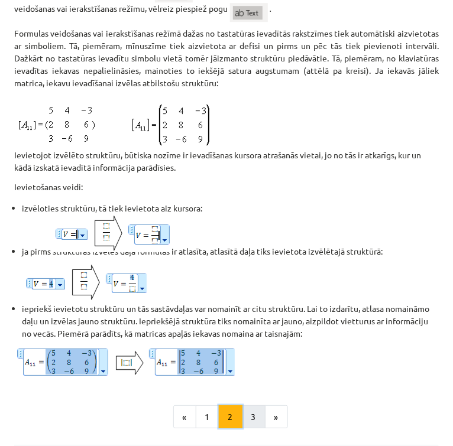 The width and height of the screenshot is (453, 446). I want to click on li: izvēloties struktūru, tā tiek ievietota aiz kursora:, so click(230, 208).